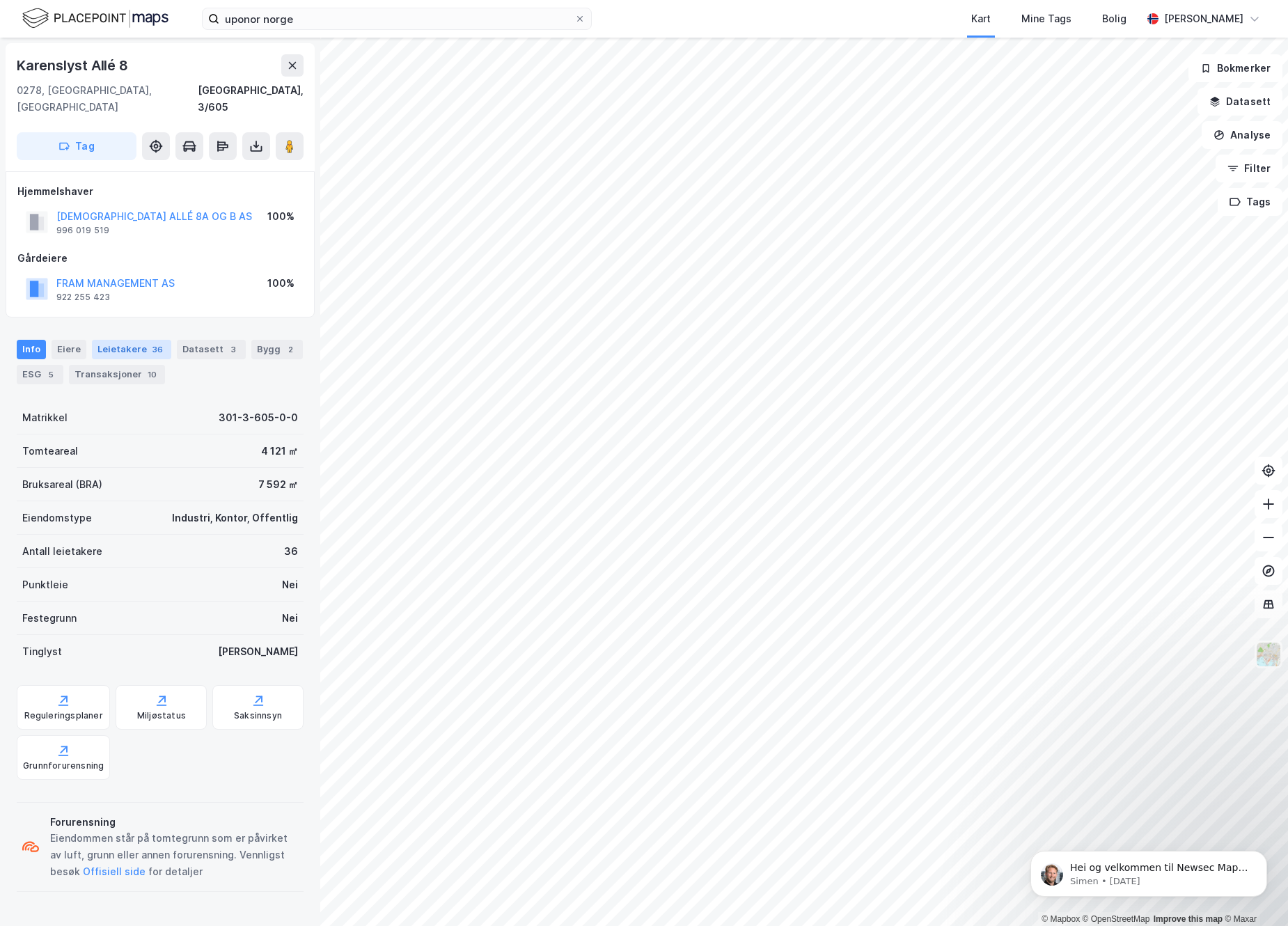 Image resolution: width=1288 pixels, height=926 pixels. What do you see at coordinates (161, 716) in the screenshot?
I see `div: Miljøstatus` at bounding box center [161, 716].